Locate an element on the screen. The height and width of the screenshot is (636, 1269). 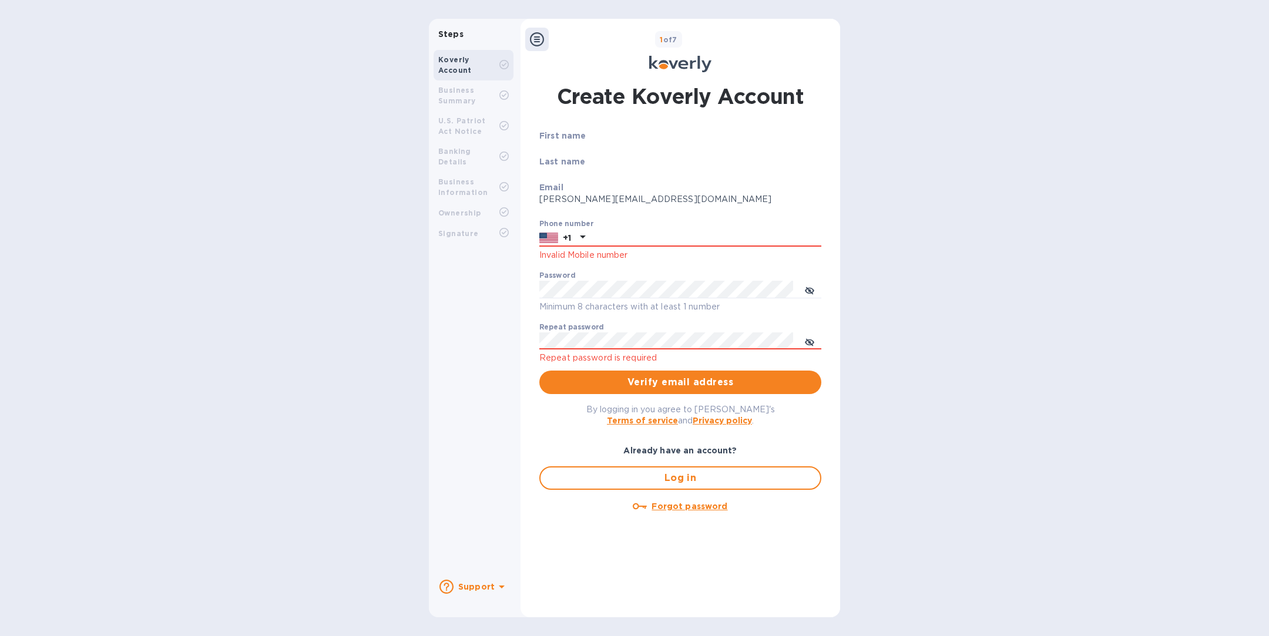
p: +1 is located at coordinates (567, 238).